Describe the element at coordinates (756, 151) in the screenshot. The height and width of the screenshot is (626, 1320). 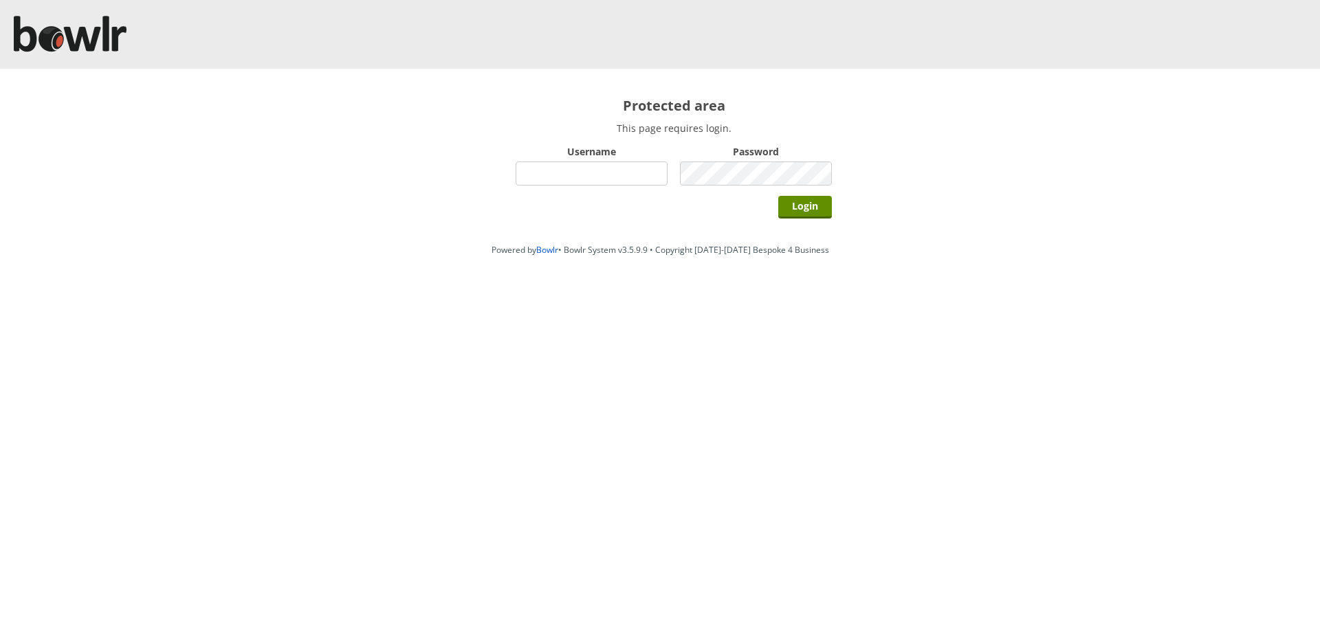
I see `label: Password` at that location.